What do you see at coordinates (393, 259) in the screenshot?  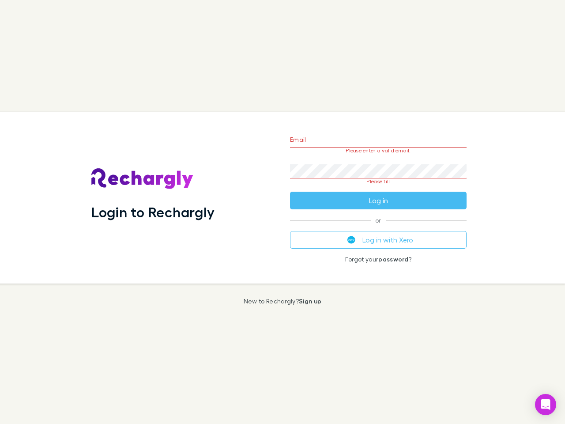 I see `a: password` at bounding box center [393, 259].